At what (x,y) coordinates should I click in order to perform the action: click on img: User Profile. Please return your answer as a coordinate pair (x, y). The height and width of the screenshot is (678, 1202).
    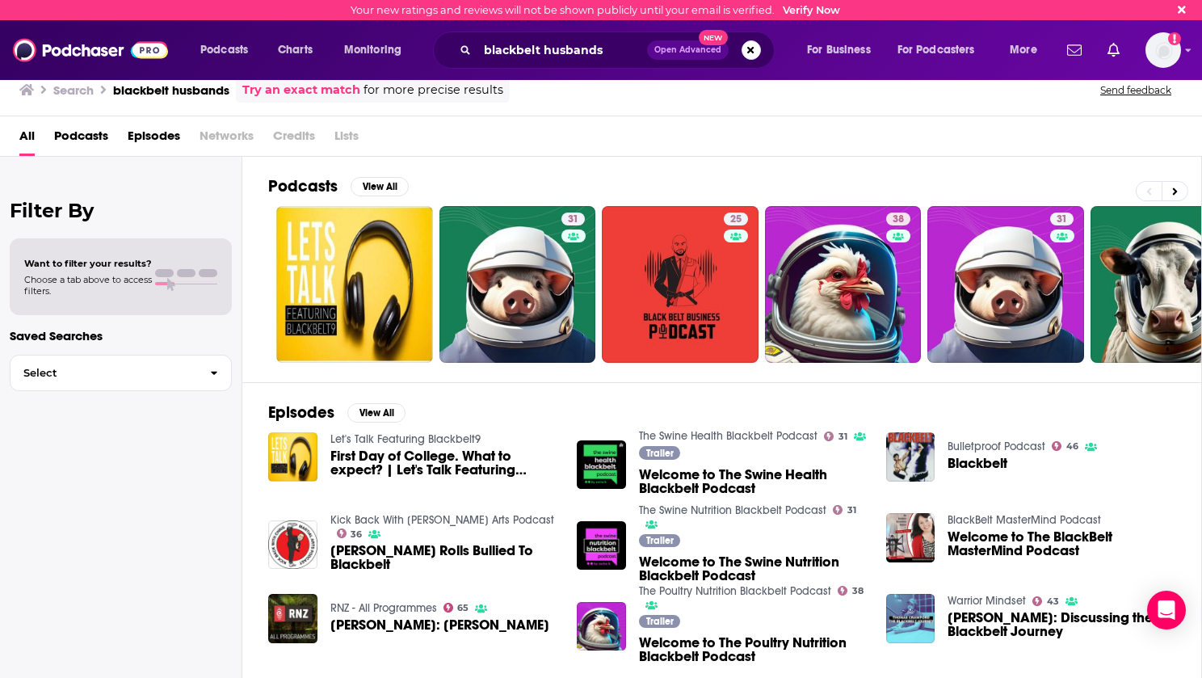
    Looking at the image, I should click on (1164, 50).